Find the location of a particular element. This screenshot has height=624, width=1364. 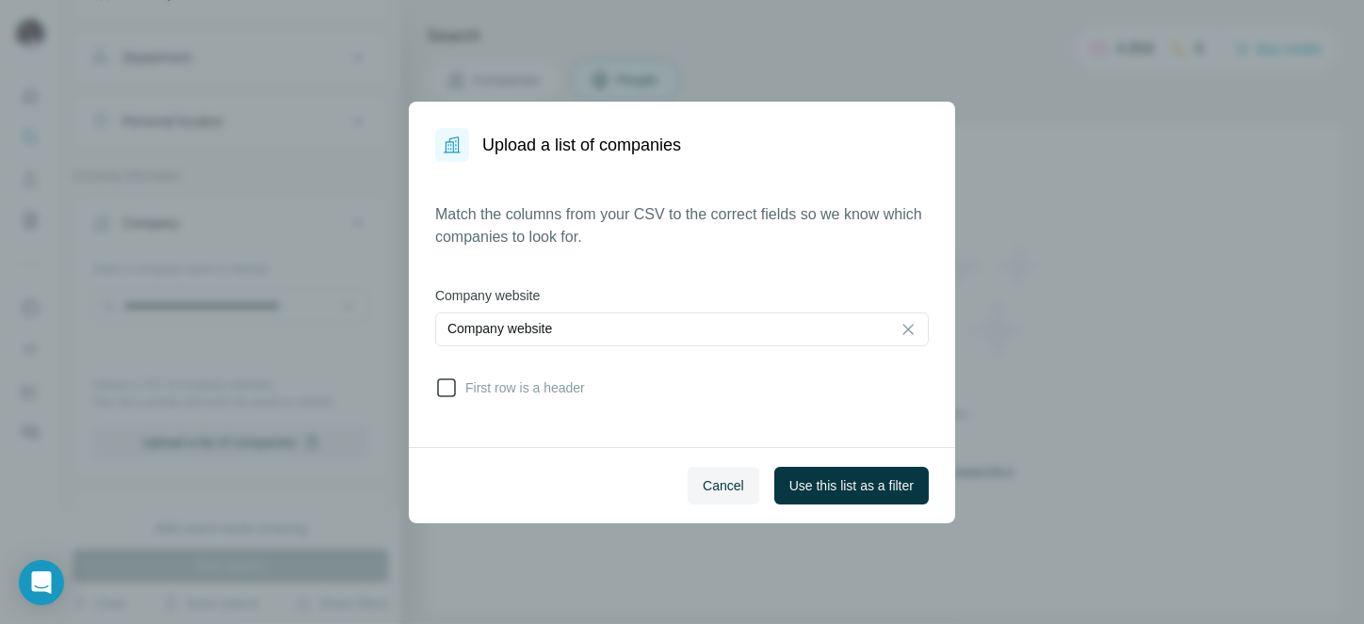

span: Use this list as a filter is located at coordinates (851, 486).